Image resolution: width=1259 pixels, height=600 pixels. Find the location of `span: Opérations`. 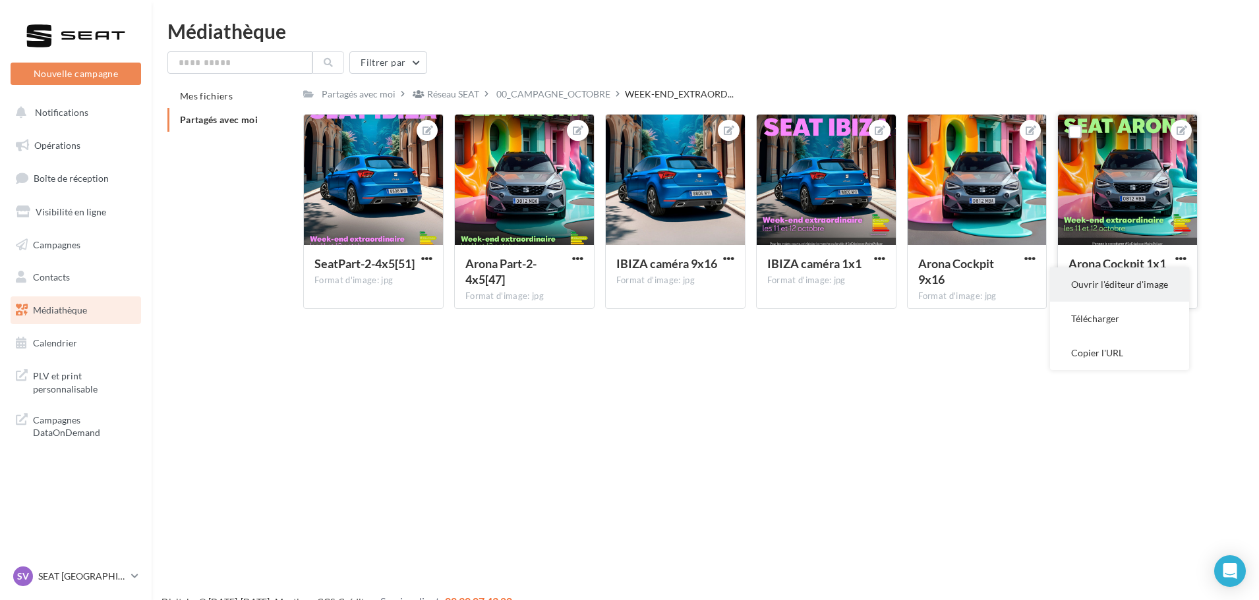

span: Opérations is located at coordinates (57, 145).